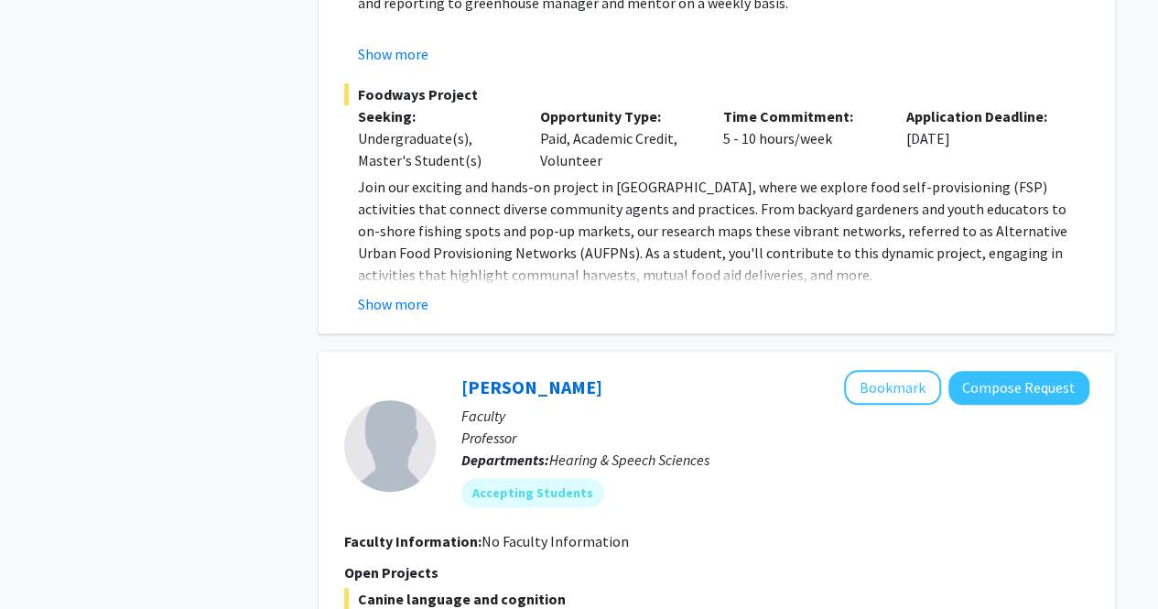  I want to click on div: 5 - 10 hours/week, so click(801, 138).